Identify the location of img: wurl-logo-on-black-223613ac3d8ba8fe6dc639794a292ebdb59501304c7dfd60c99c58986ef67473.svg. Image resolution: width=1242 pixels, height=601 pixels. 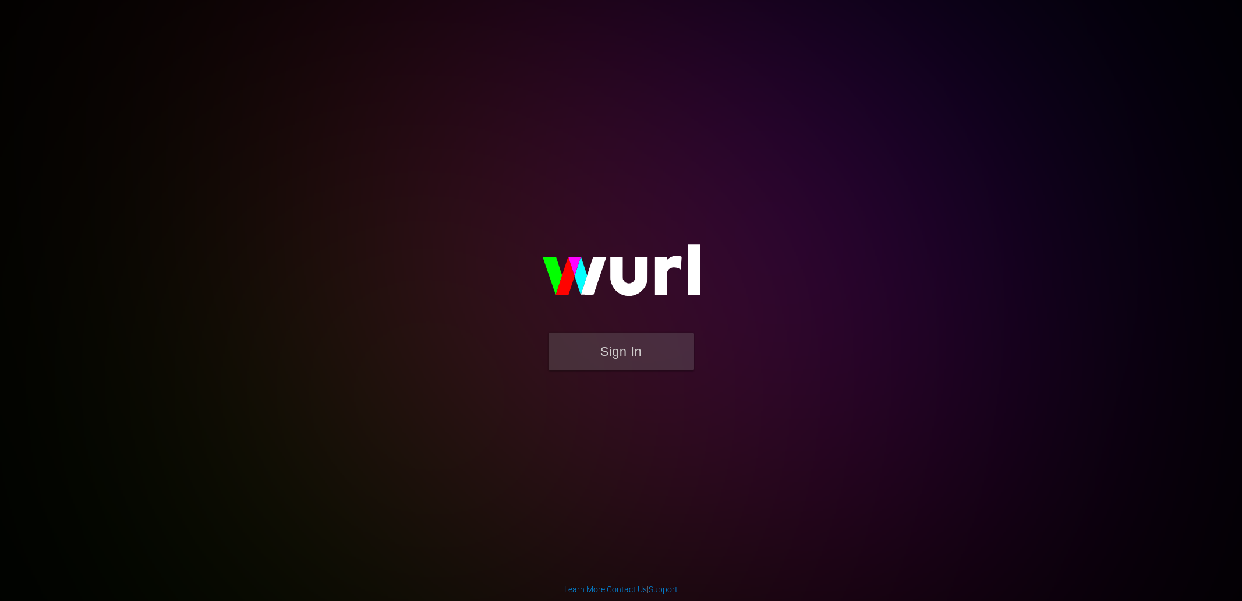
(621, 275).